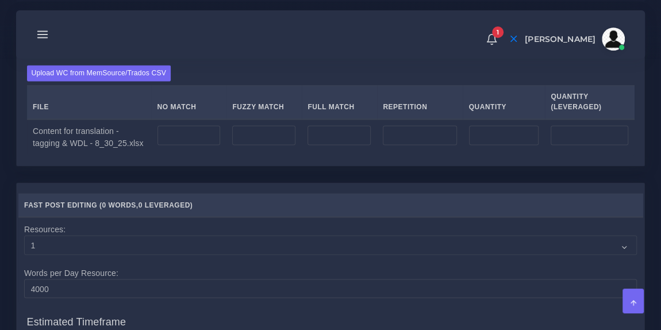 Image resolution: width=661 pixels, height=330 pixels. I want to click on h4: Estimated Timeframe, so click(330, 316).